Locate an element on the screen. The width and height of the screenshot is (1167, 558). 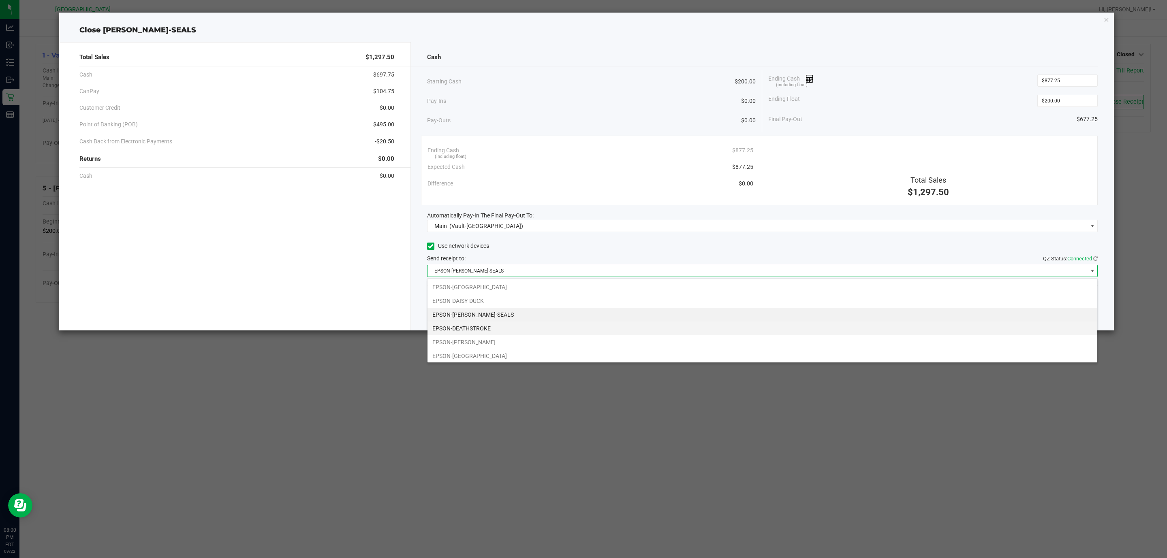
span: $104.75 is located at coordinates (384, 91).